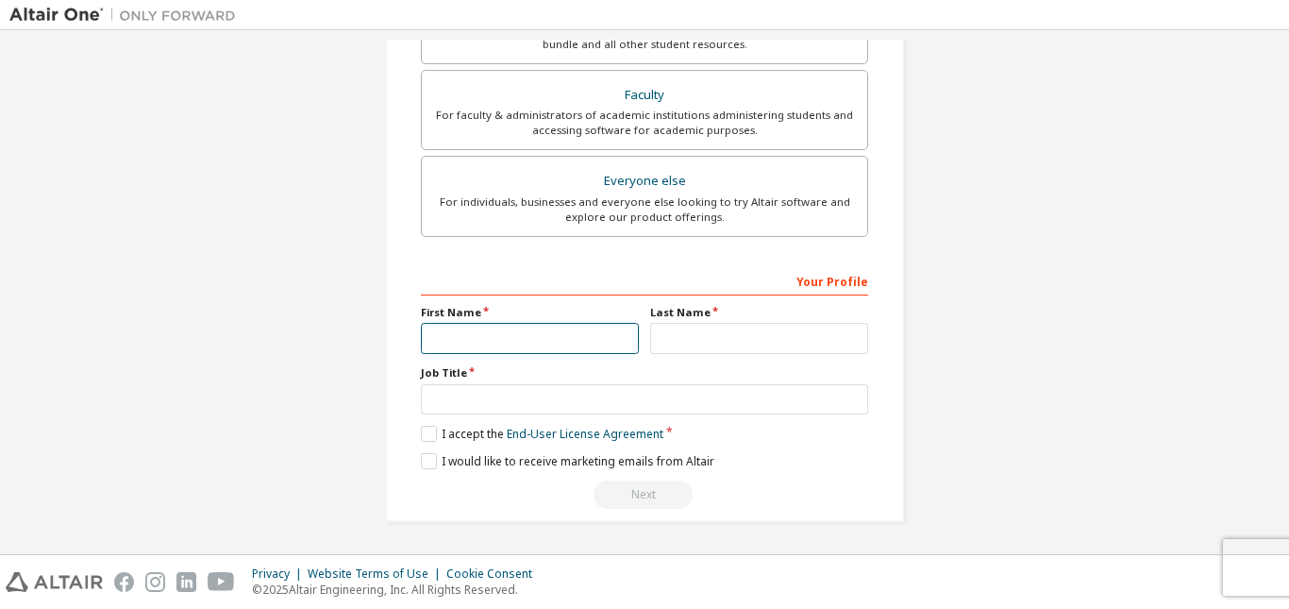 Image resolution: width=1289 pixels, height=609 pixels. What do you see at coordinates (542, 433) in the screenshot?
I see `label: I accept the` at bounding box center [542, 433].